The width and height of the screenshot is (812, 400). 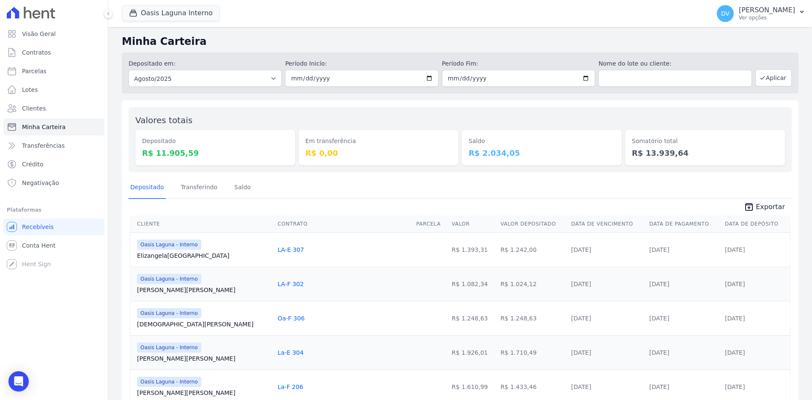 I want to click on span: Transferências, so click(x=43, y=146).